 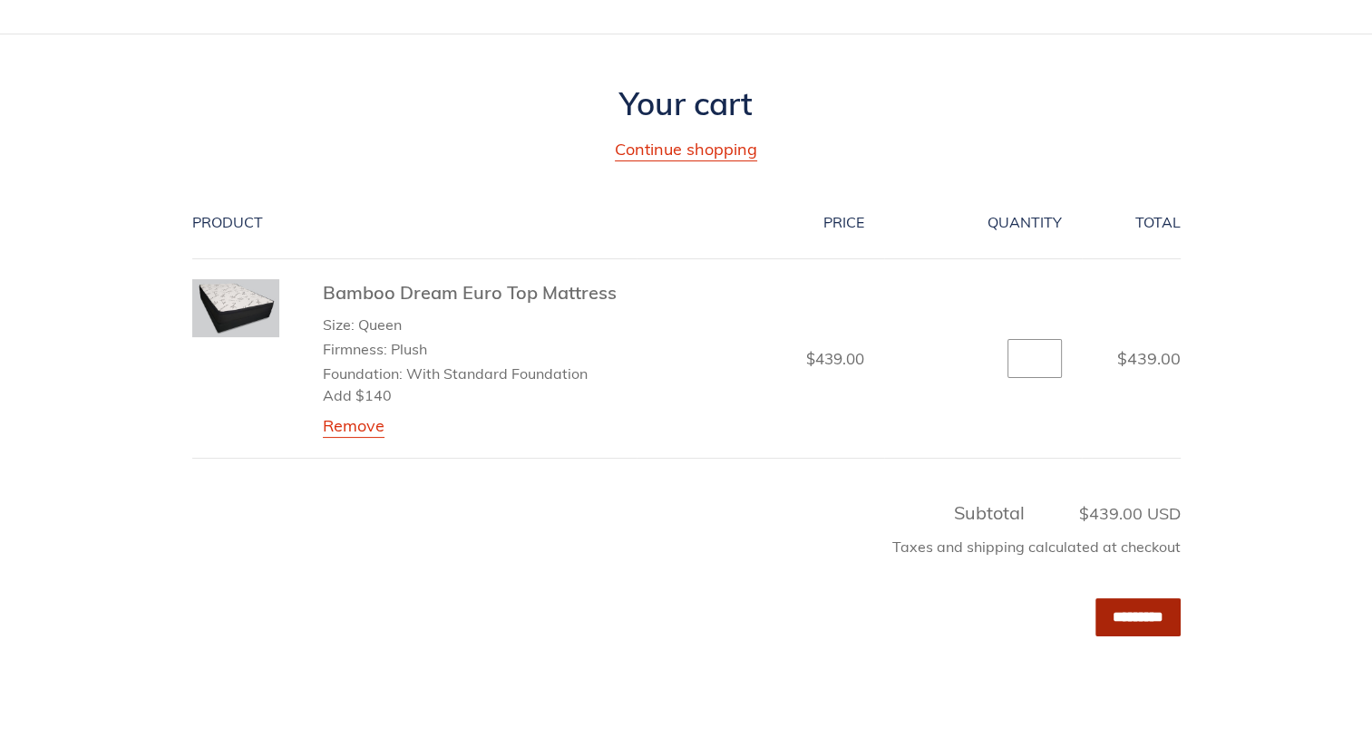 I want to click on div: Taxes and shipping calculated at checkout, so click(x=686, y=551).